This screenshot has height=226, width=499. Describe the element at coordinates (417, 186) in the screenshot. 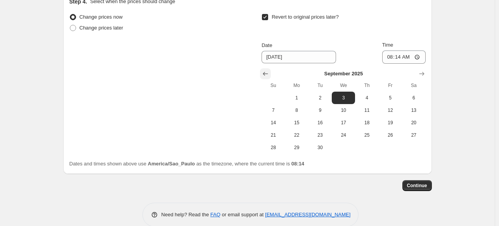

I see `span: Continue` at that location.